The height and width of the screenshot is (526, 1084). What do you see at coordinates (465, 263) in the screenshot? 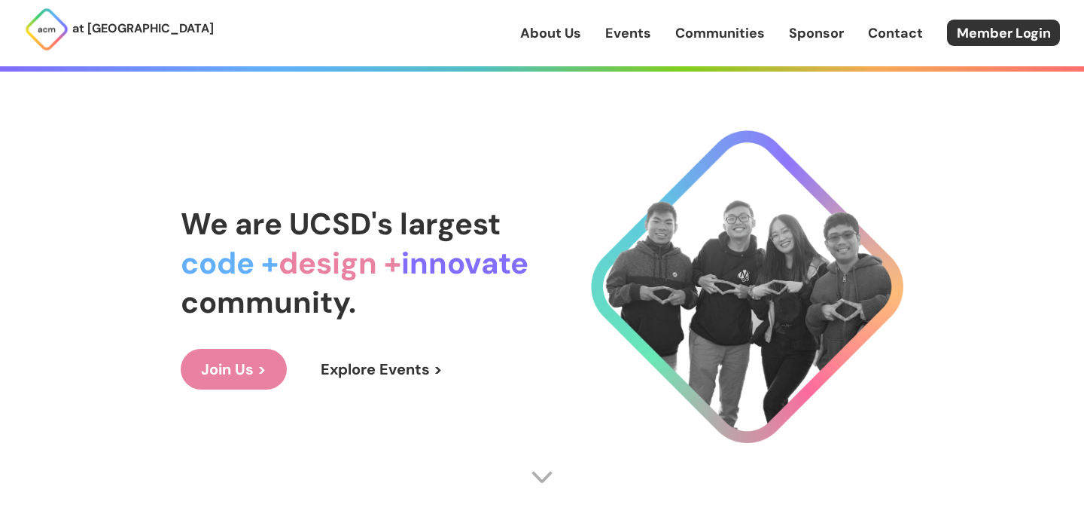
I see `span: innovate` at bounding box center [465, 263].